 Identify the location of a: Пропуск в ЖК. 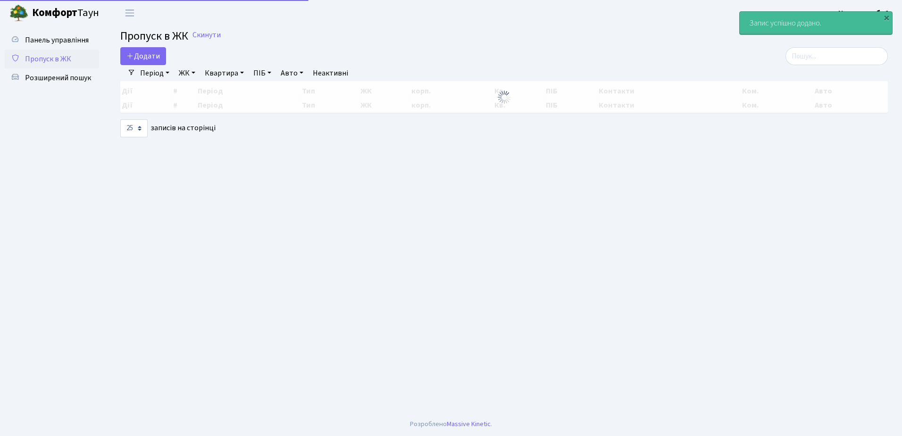
(52, 59).